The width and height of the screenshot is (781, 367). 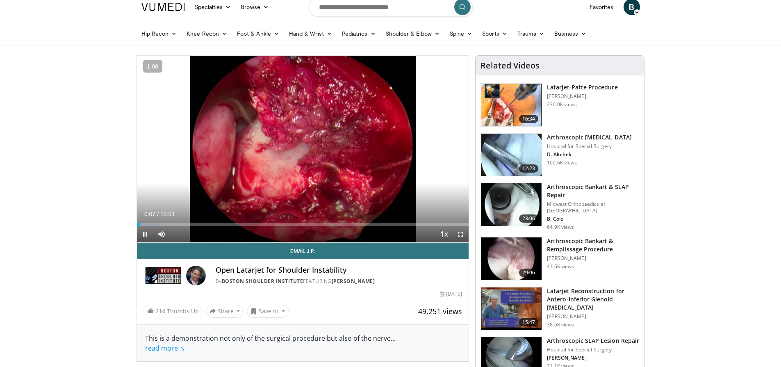 What do you see at coordinates (593, 219) in the screenshot?
I see `p: B. Cole` at bounding box center [593, 219].